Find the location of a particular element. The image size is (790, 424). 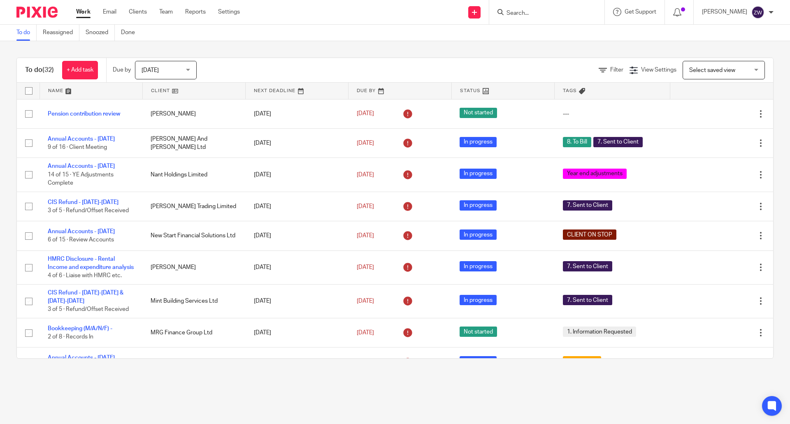

span: 2 of 8 · Records In is located at coordinates (70, 337).